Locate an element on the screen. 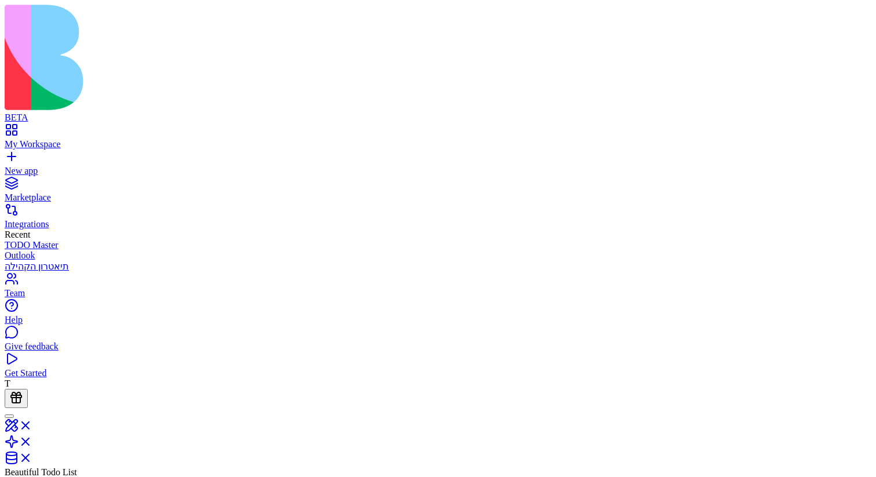 Image resolution: width=876 pixels, height=477 pixels. div: Integrations is located at coordinates (438, 224).